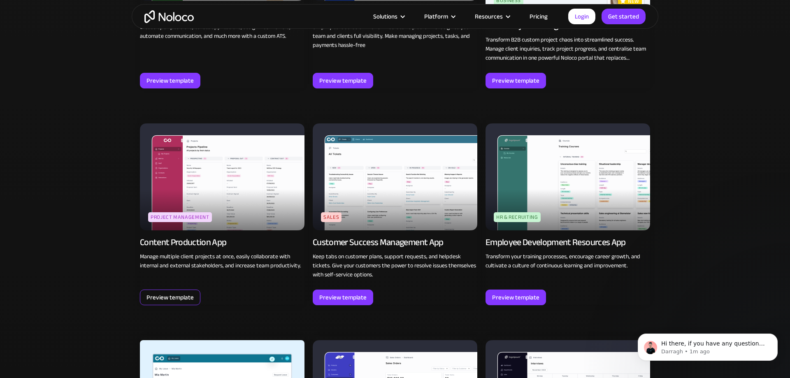 The image size is (790, 378). Describe the element at coordinates (82, 31) in the screenshot. I see `div: message notification from Darragh, 1m ago. Hi there, if you have any questions about our pricing,...` at that location.